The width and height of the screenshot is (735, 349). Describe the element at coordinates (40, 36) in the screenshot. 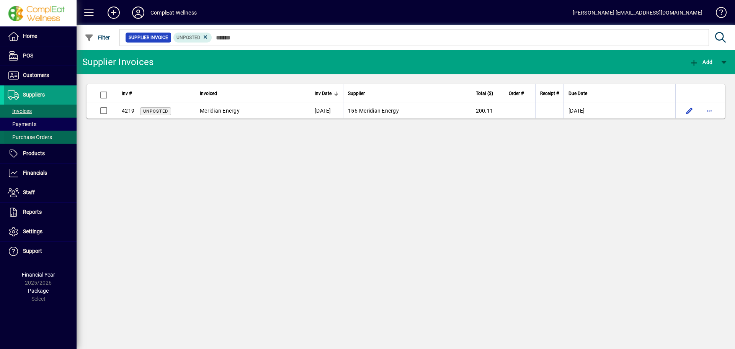

I see `a: Home` at that location.